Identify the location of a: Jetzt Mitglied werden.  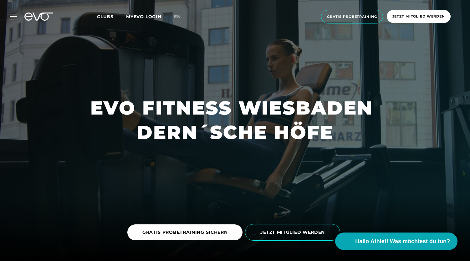
(419, 17).